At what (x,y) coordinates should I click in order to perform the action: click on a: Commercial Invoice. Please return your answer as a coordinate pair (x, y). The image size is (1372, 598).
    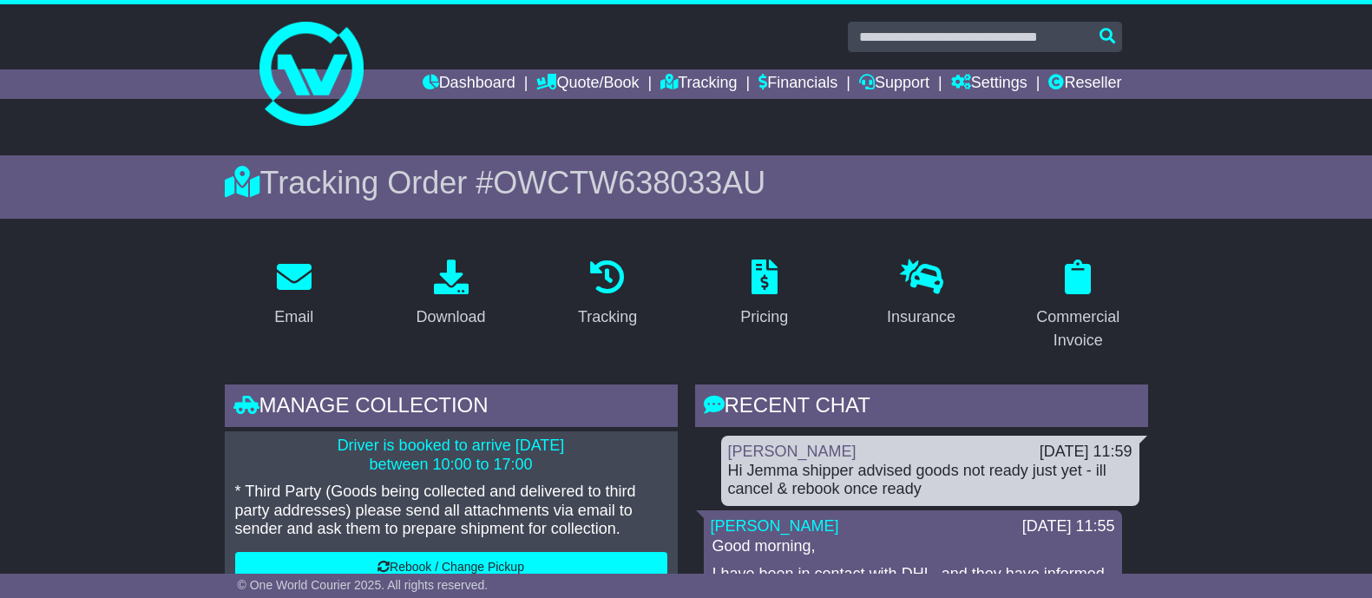
    Looking at the image, I should click on (1078, 306).